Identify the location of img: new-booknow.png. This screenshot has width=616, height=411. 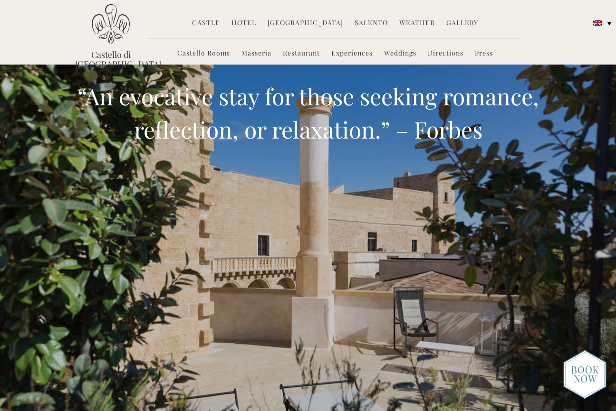
(584, 375).